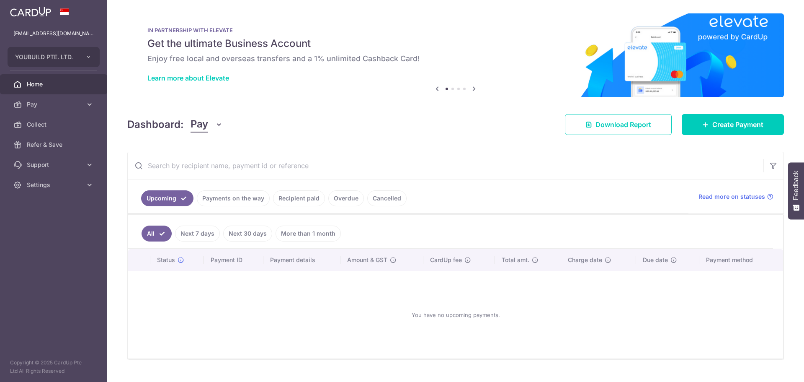 The width and height of the screenshot is (804, 382). Describe the element at coordinates (155, 124) in the screenshot. I see `h4: Dashboard:` at that location.